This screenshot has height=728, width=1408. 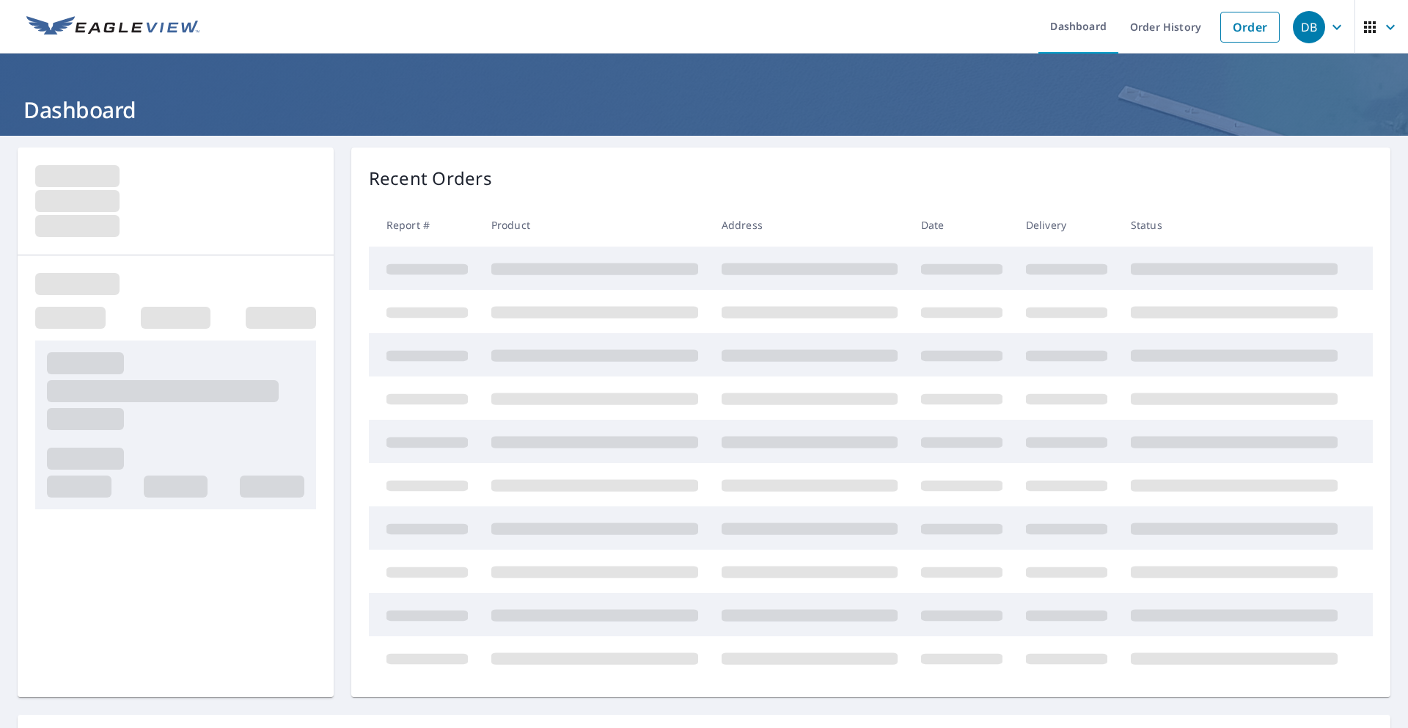 I want to click on div: DB, so click(x=1309, y=27).